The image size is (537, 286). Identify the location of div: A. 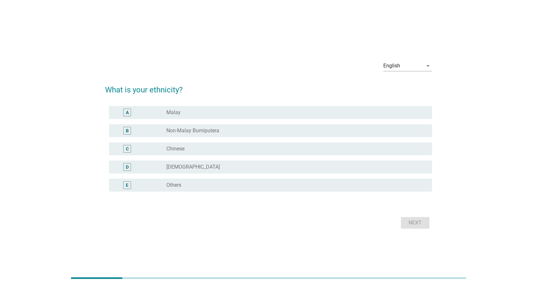
(127, 113).